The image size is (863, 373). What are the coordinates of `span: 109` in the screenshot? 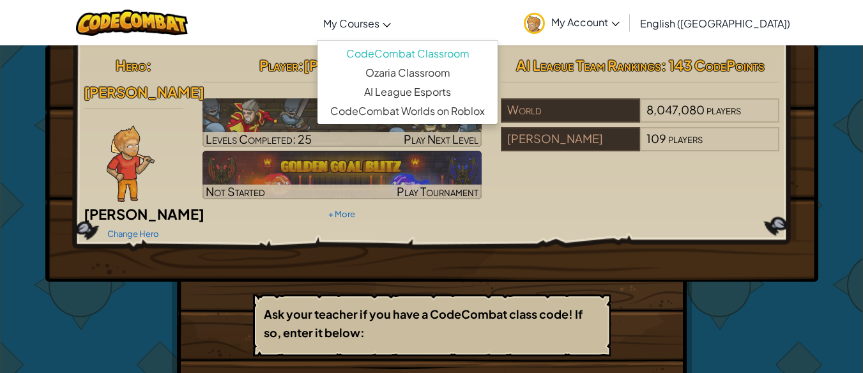 It's located at (656, 138).